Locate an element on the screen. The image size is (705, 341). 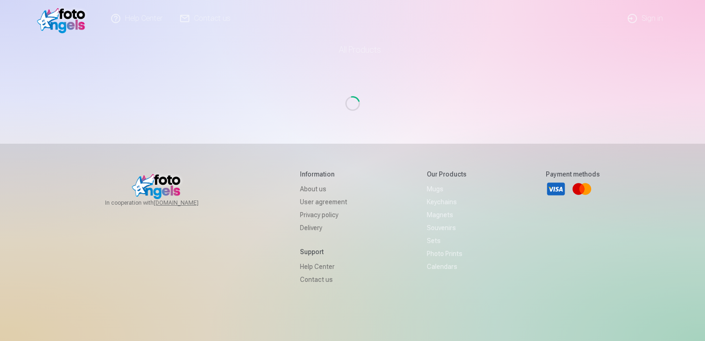
a: Privacy policy is located at coordinates (323, 215).